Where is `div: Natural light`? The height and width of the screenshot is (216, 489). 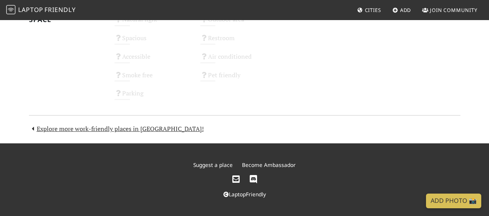 div: Natural light is located at coordinates (153, 23).